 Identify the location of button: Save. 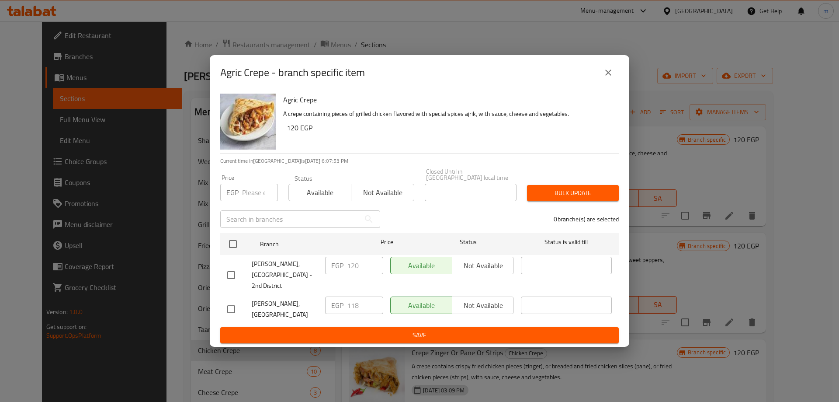
(419, 335).